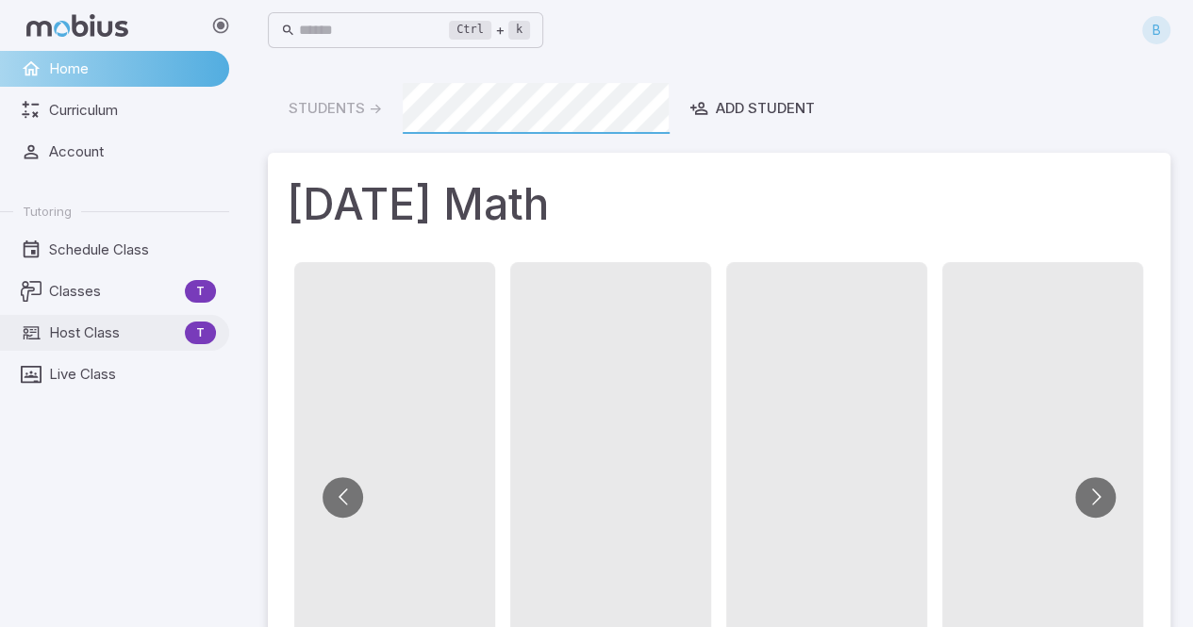 The image size is (1193, 627). I want to click on span: Host Class, so click(113, 333).